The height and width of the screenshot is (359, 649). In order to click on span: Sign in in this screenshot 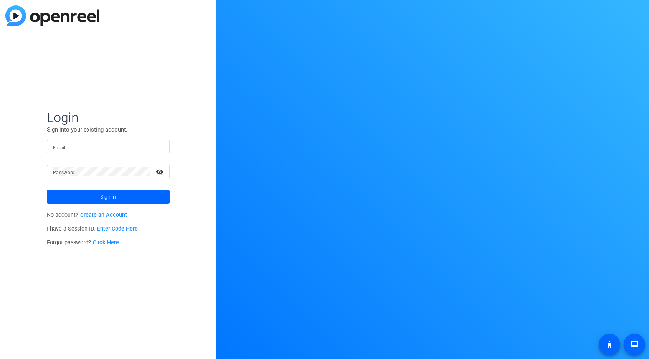, I will do `click(108, 197)`.